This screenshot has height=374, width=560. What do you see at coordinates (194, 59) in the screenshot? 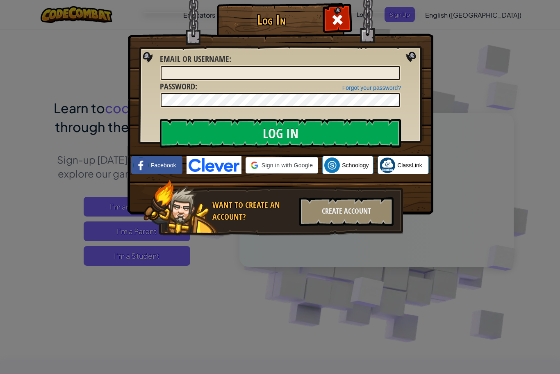
I see `span: Email or Username` at bounding box center [194, 59].